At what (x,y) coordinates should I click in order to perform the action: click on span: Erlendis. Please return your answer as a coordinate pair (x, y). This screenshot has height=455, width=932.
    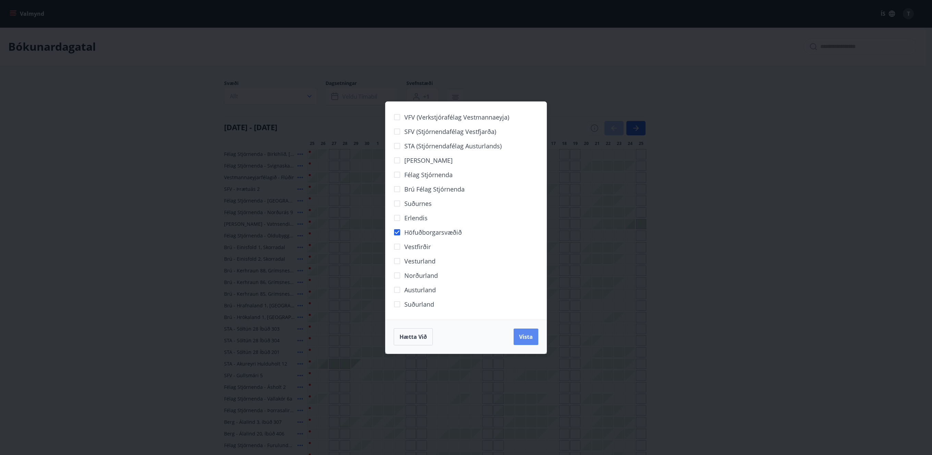
    Looking at the image, I should click on (416, 218).